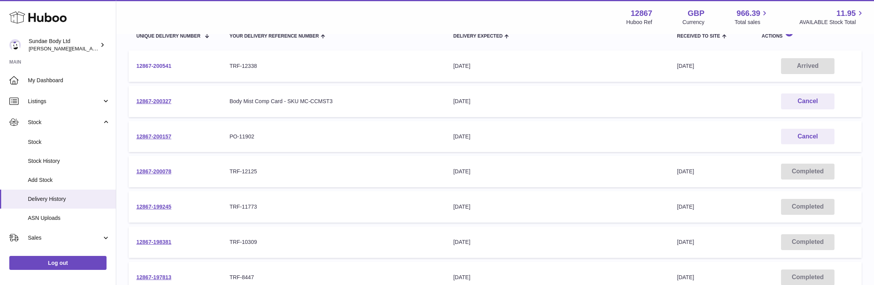 This screenshot has height=285, width=874. Describe the element at coordinates (274, 36) in the screenshot. I see `span: Your Delivery Reference Number` at that location.